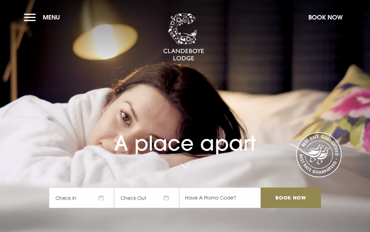 This screenshot has width=370, height=232. What do you see at coordinates (326, 17) in the screenshot?
I see `button: Book Now` at bounding box center [326, 17].